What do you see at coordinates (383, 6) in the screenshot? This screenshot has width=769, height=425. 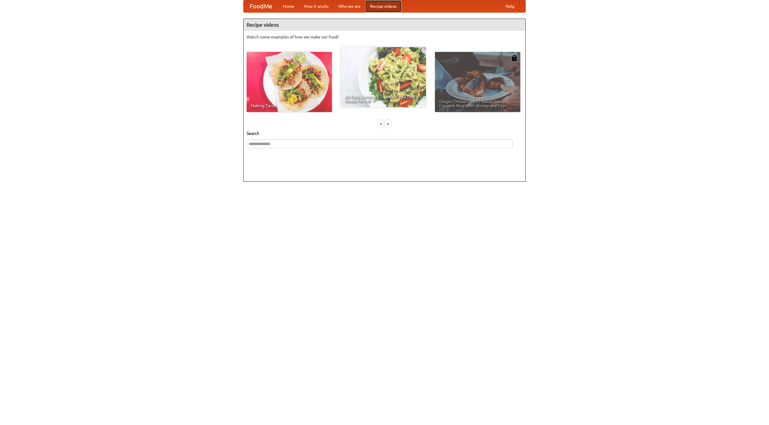 I see `a: Recipe videos` at bounding box center [383, 6].